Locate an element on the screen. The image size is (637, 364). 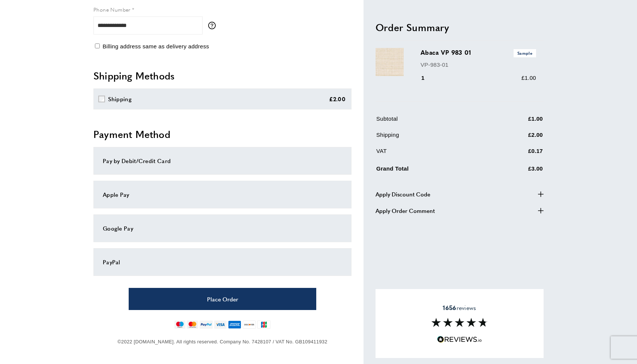
td: Shipping is located at coordinates (433, 138).